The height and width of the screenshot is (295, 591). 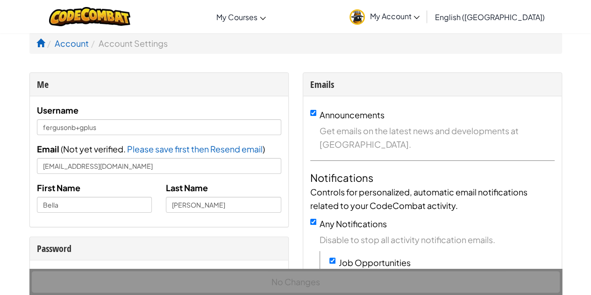 What do you see at coordinates (237, 17) in the screenshot?
I see `span: My Courses` at bounding box center [237, 17].